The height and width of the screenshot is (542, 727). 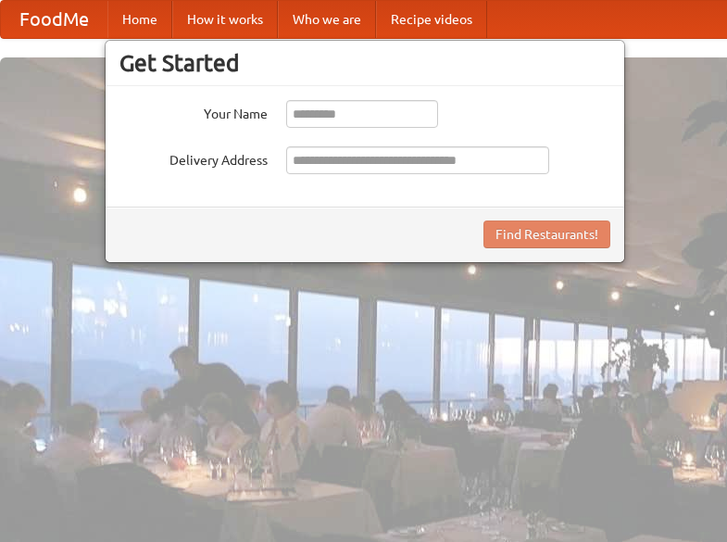 What do you see at coordinates (546, 234) in the screenshot?
I see `button: Find Restaurants!` at bounding box center [546, 234].